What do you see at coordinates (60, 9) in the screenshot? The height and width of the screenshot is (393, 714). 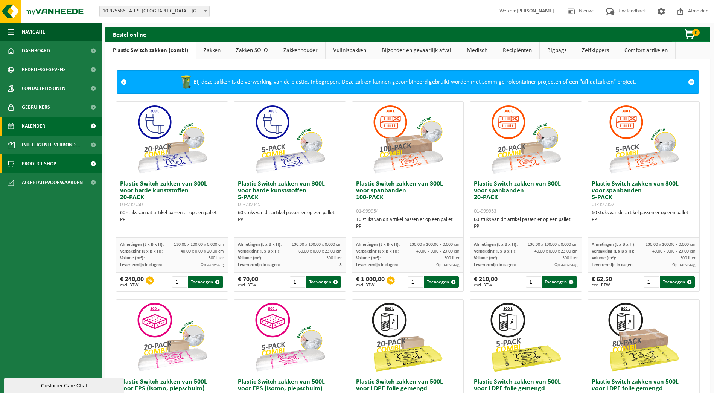 I see `div: Customer Care Chat` at bounding box center [60, 9].